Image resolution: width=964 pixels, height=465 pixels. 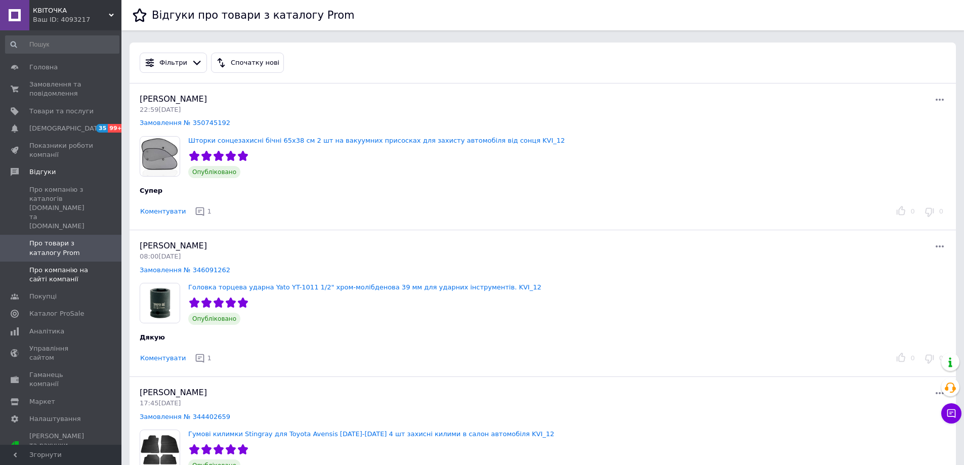 What do you see at coordinates (42, 172) in the screenshot?
I see `span: Відгуки` at bounding box center [42, 172].